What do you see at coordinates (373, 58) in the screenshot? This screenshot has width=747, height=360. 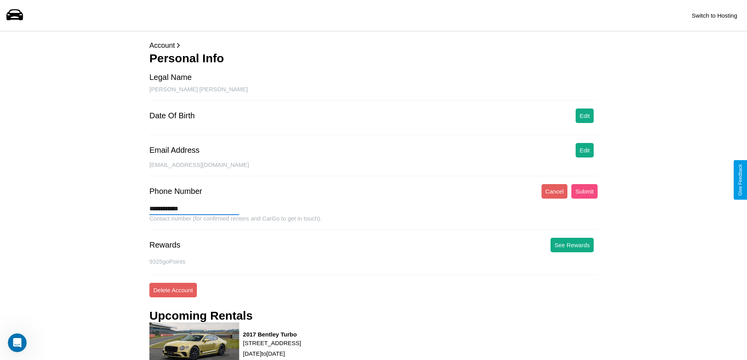 I see `h3: Personal Info` at bounding box center [373, 58].